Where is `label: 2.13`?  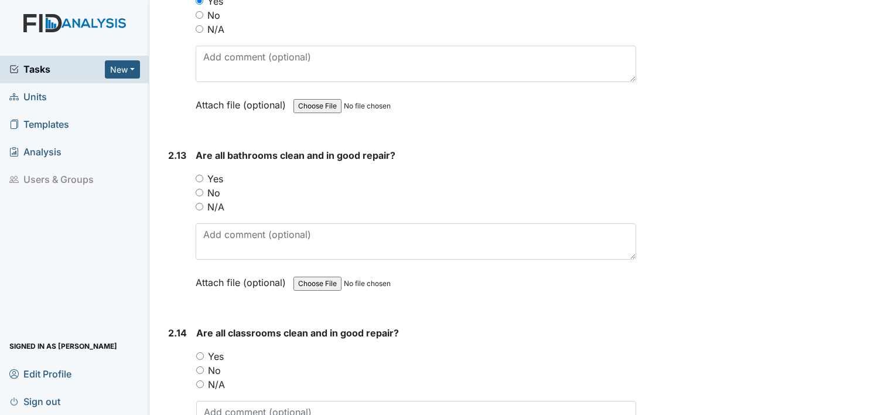
label: 2.13 is located at coordinates (177, 155).